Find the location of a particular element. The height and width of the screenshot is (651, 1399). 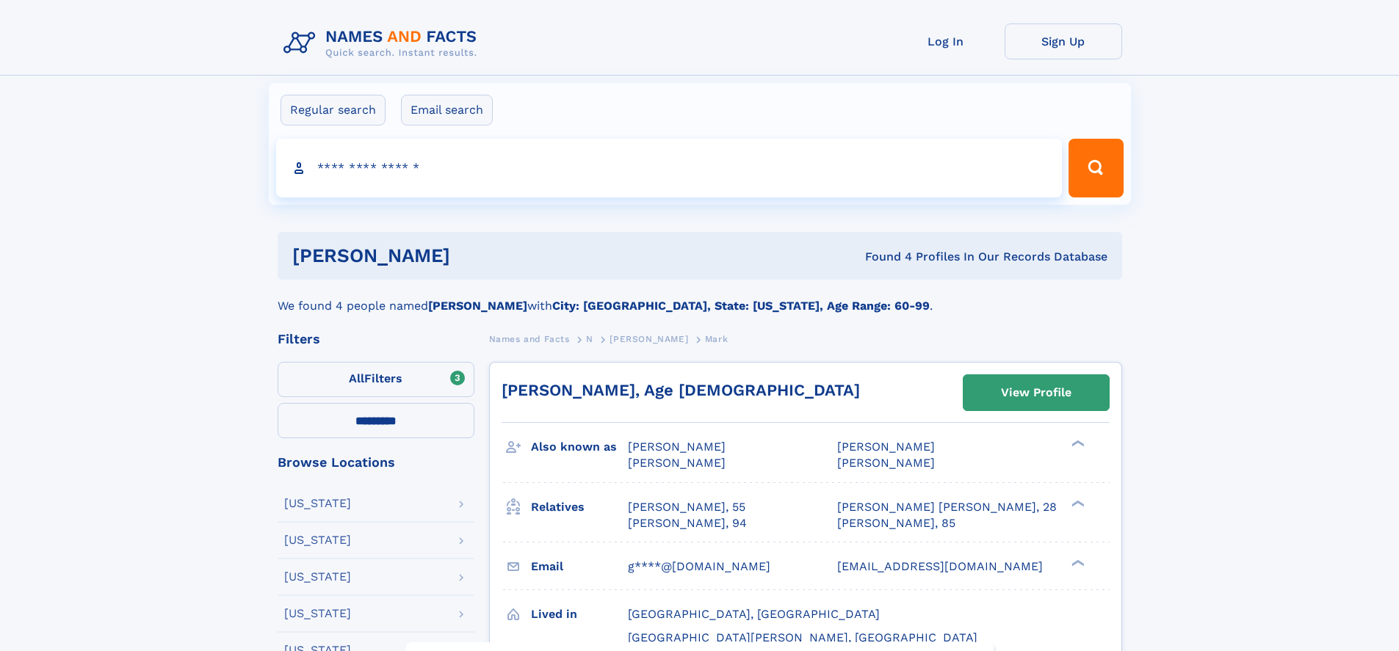

span: All is located at coordinates (356, 378).